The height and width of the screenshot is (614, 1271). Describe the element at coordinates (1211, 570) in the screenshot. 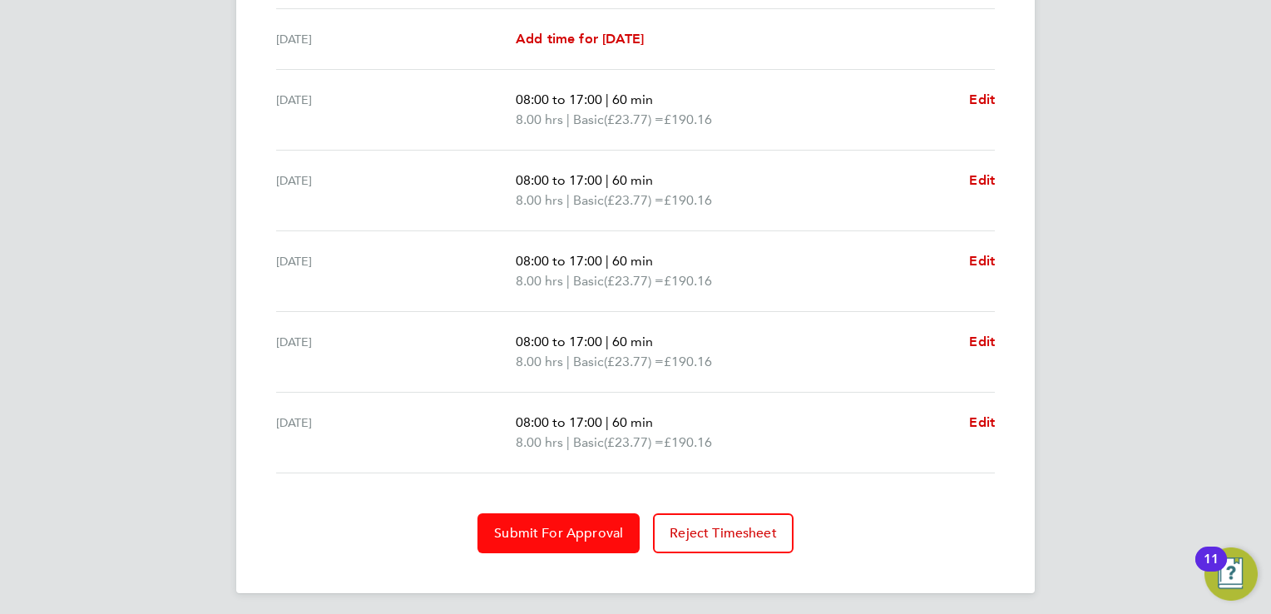

I see `div: 11` at that location.